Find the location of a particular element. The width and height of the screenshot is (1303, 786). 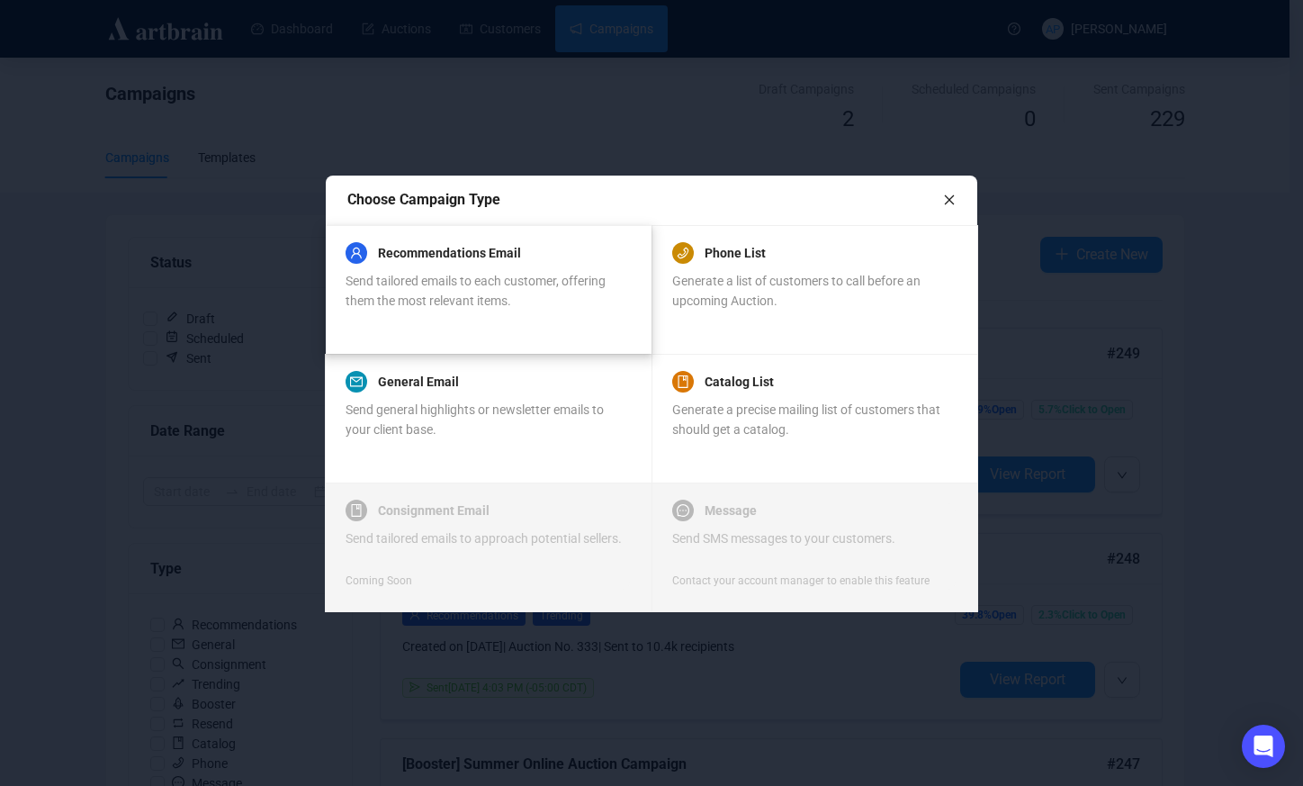

div: Coming Soon is located at coordinates (379, 580).